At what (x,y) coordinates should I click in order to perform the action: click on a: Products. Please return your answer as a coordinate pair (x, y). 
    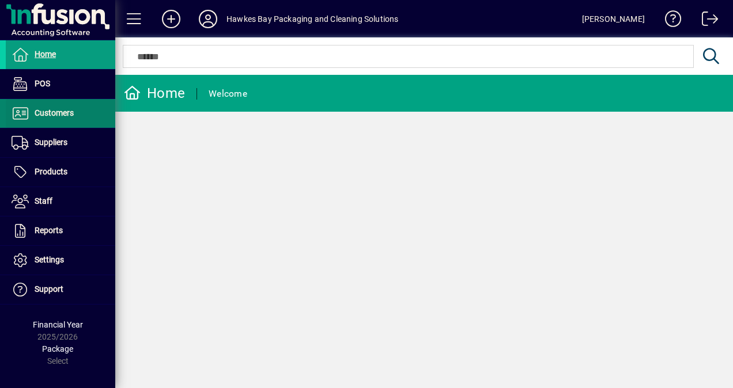
    Looking at the image, I should click on (60, 172).